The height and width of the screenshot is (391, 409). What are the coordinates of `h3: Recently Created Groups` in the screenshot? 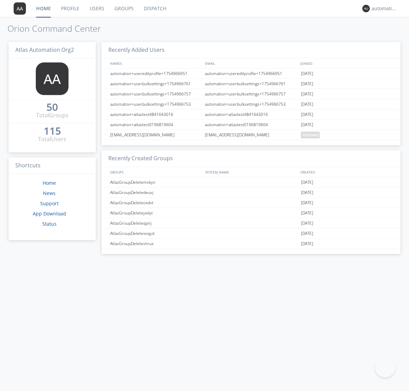 It's located at (251, 158).